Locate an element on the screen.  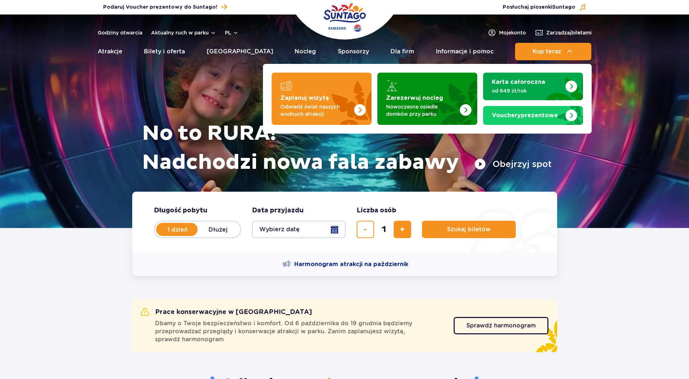
button: Obejrzyj spot is located at coordinates (513, 164).